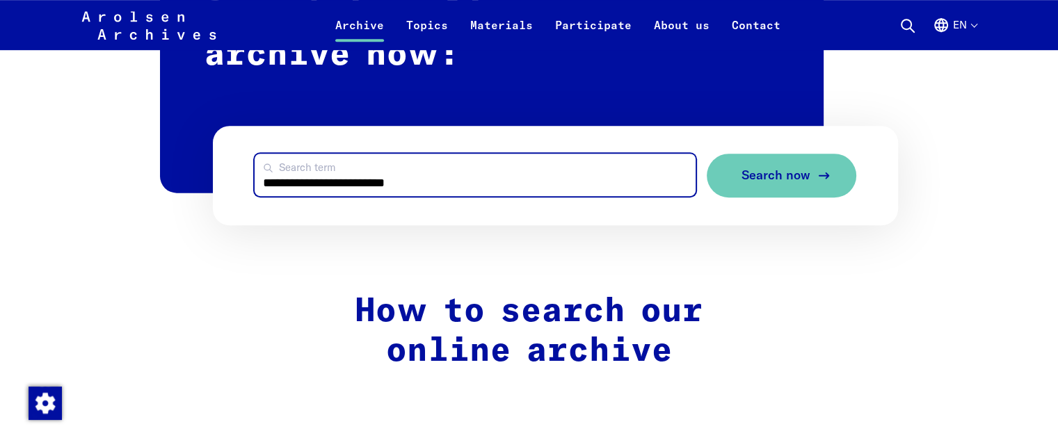 Image resolution: width=1058 pixels, height=447 pixels. I want to click on a: Materials, so click(502, 33).